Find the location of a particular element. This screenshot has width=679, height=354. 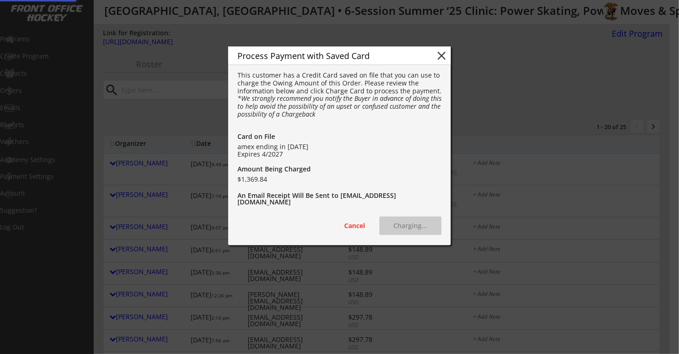

div: Amount Being Charged is located at coordinates (340, 169).